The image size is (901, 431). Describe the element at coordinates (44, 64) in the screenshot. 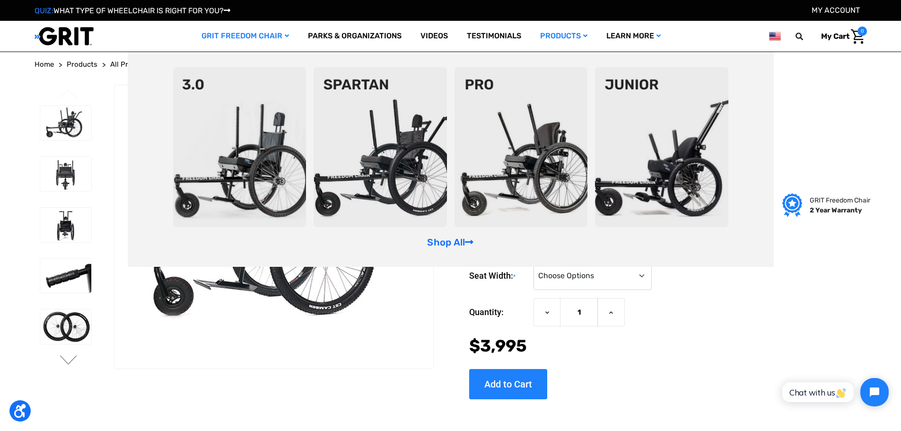

I see `a: Home` at that location.